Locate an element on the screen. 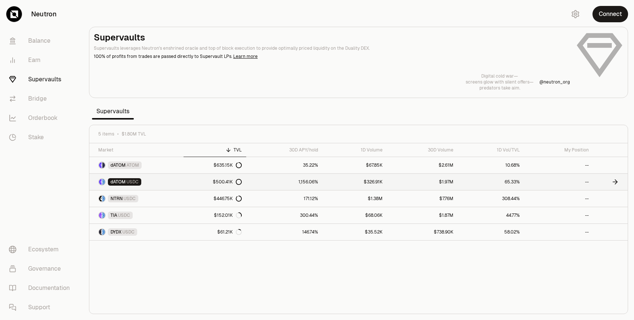 The image size is (634, 320). div: 1D Volume is located at coordinates (355, 150).